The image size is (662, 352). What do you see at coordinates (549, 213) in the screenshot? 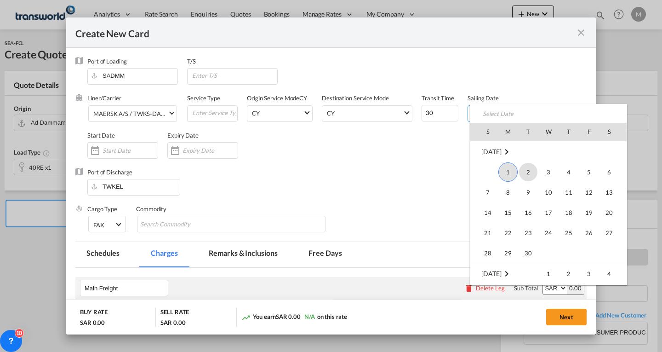
I see `tr: Week 3` at bounding box center [549, 213].